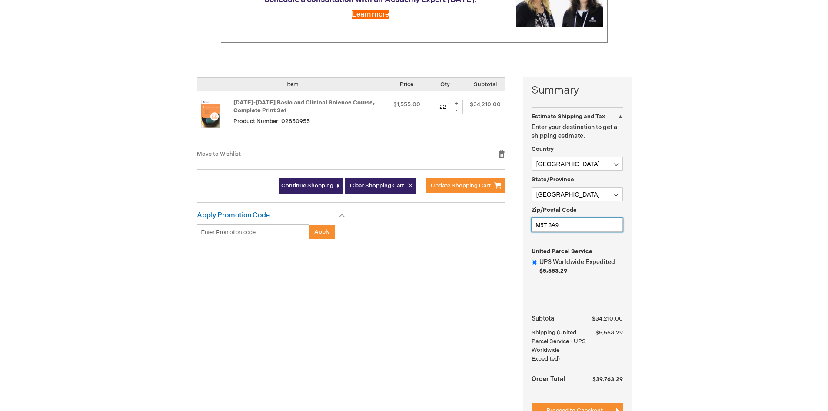 The width and height of the screenshot is (828, 411). Describe the element at coordinates (543, 332) in the screenshot. I see `span: Shipping` at that location.